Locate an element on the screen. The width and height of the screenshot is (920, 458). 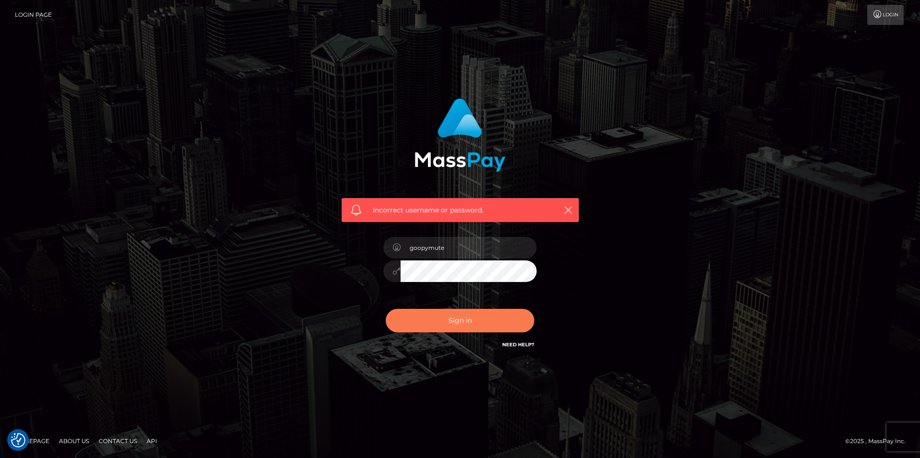
a: About Us is located at coordinates (74, 441).